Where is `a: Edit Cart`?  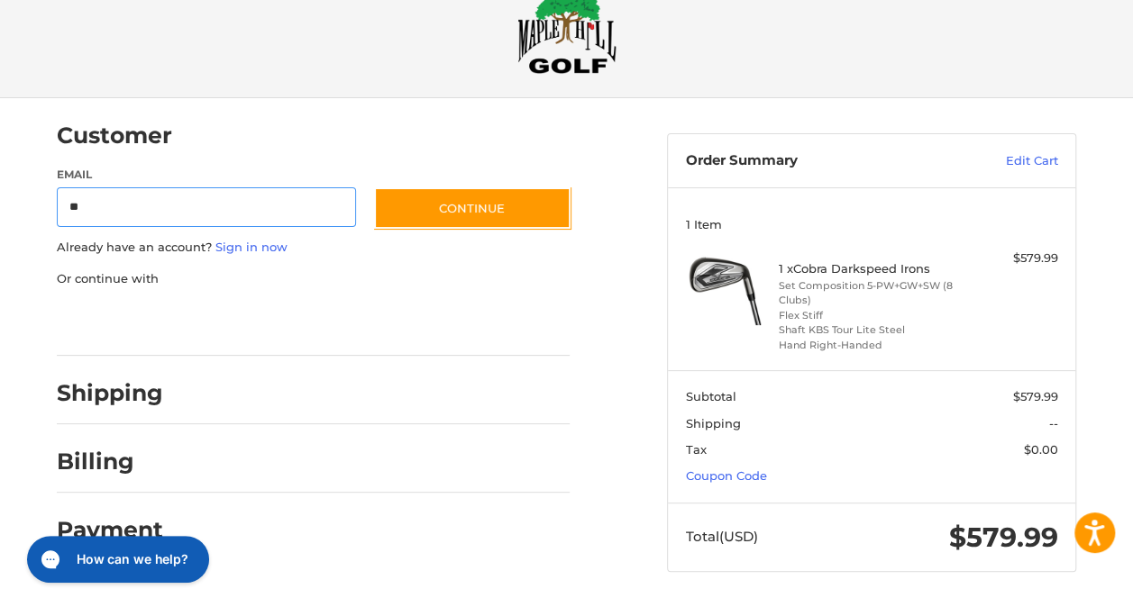
a: Edit Cart is located at coordinates (998, 161).